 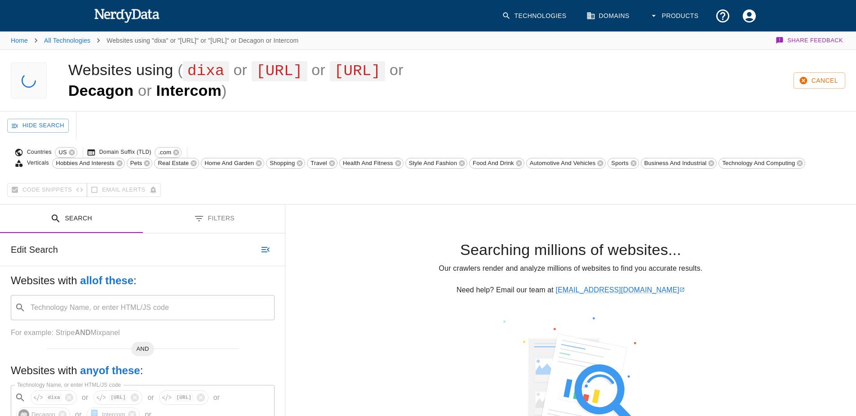 What do you see at coordinates (282, 163) in the screenshot?
I see `span: Shopping` at bounding box center [282, 163].